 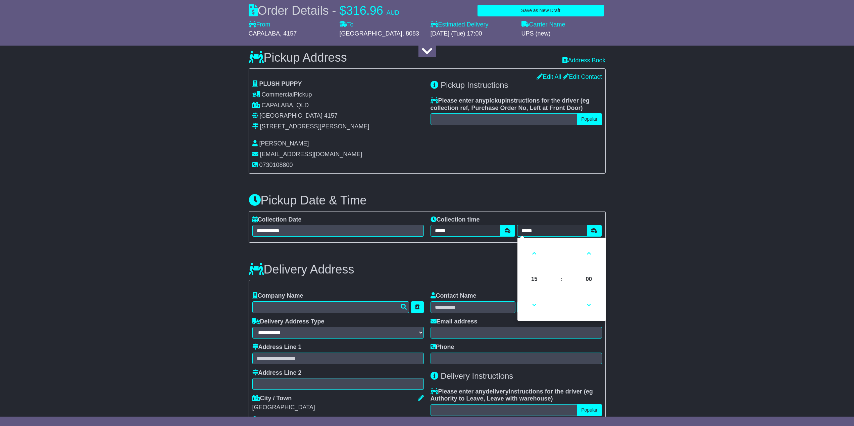 I want to click on label: Company Name, so click(x=278, y=296).